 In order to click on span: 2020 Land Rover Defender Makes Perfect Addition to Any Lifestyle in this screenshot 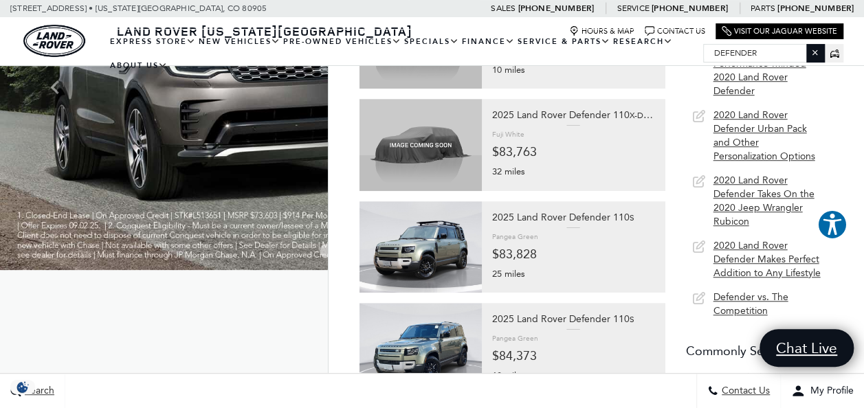, I will do `click(767, 259)`.